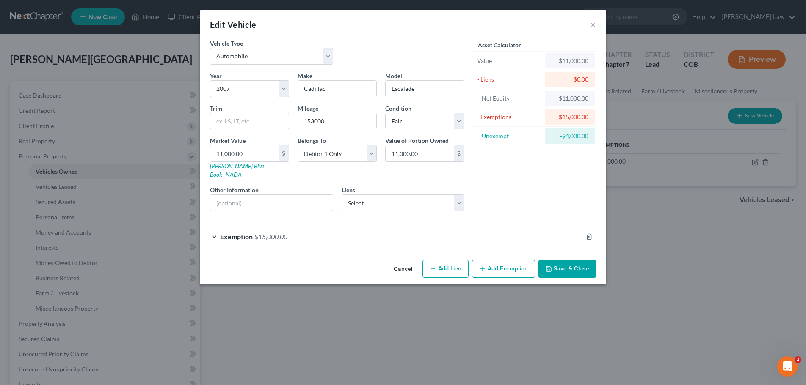 This screenshot has height=385, width=806. Describe the element at coordinates (234, 190) in the screenshot. I see `label: Other Information` at that location.